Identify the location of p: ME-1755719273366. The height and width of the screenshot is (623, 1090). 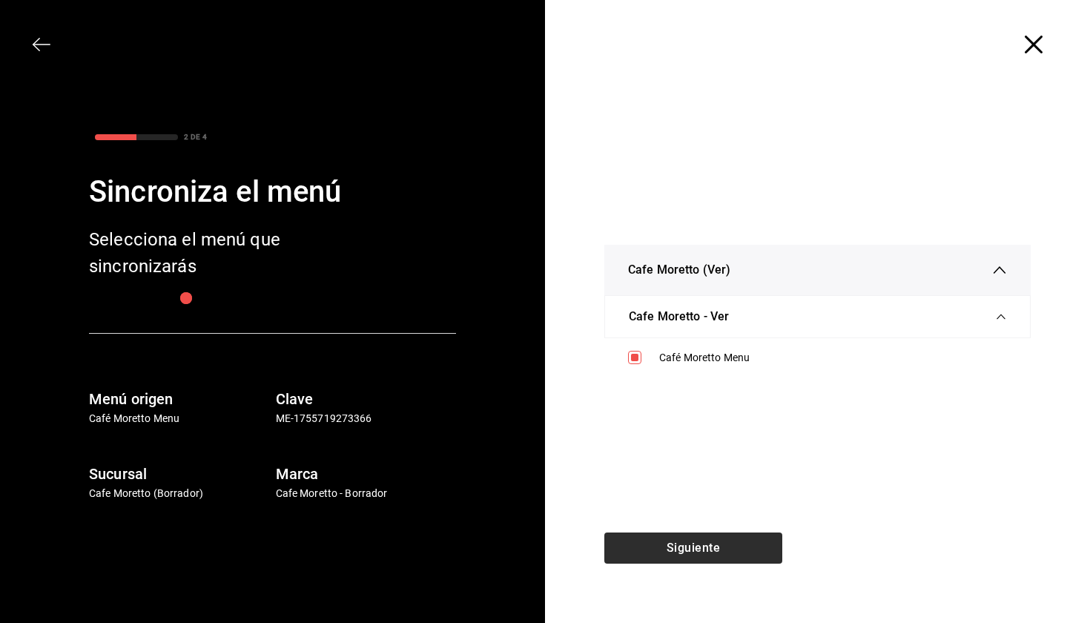
(366, 418).